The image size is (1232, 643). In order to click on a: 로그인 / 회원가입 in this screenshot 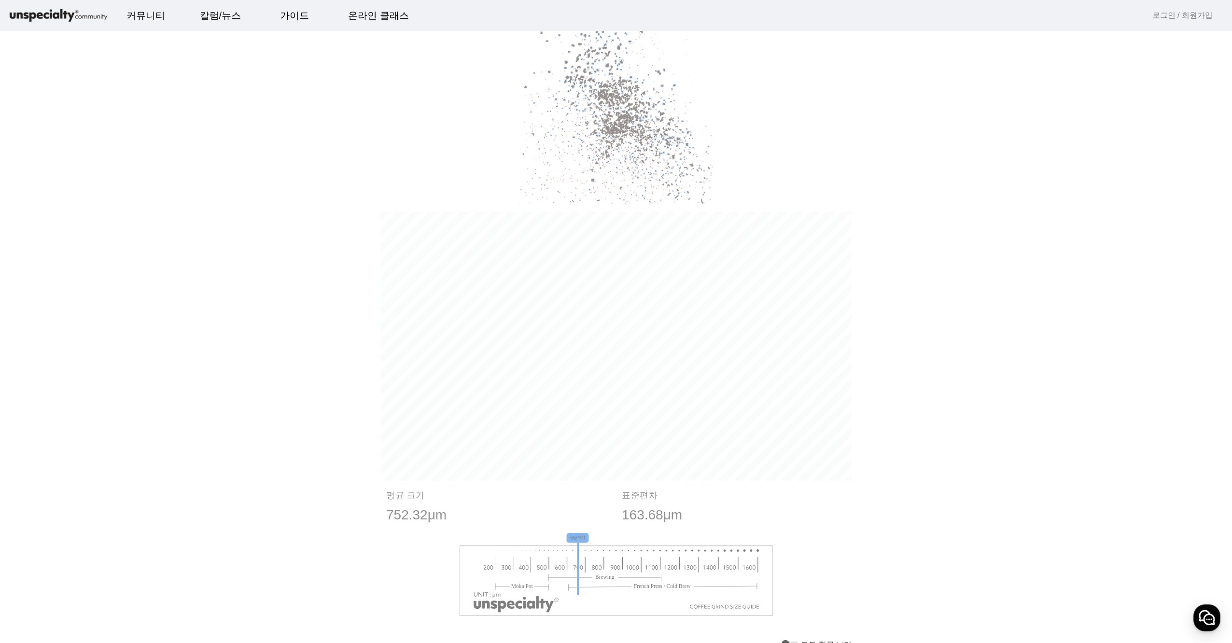, I will do `click(1182, 15)`.